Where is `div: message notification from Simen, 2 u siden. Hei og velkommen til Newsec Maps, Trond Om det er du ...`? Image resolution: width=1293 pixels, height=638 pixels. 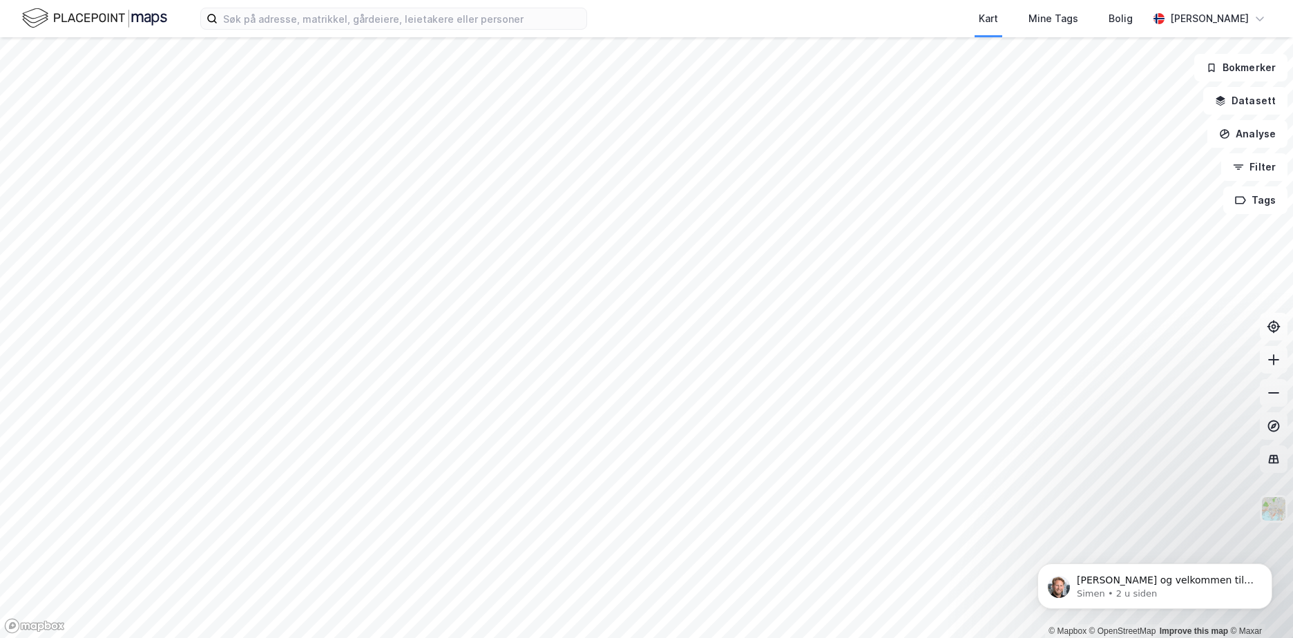 div: message notification from Simen, 2 u siden. Hei og velkommen til Newsec Maps, Trond Om det er du ... is located at coordinates (138, 52).